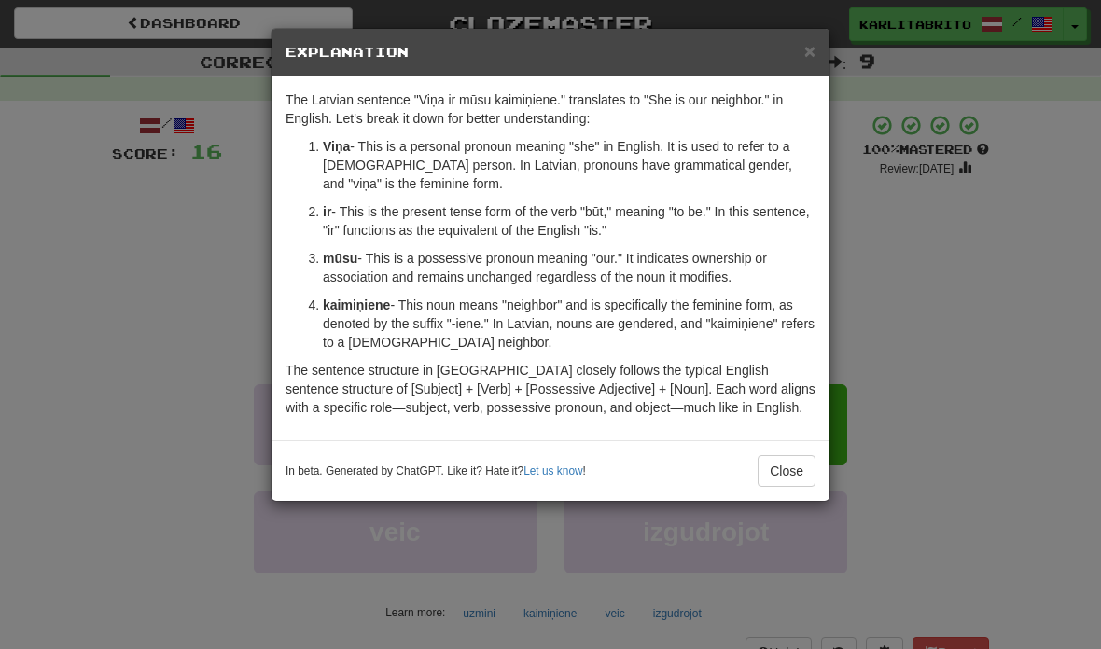  What do you see at coordinates (569, 165) in the screenshot?
I see `p: - This is a personal pronoun meaning "she" in English. It is used to refer to a [DEMOGRAPHIC_DATA...` at bounding box center [569, 165].